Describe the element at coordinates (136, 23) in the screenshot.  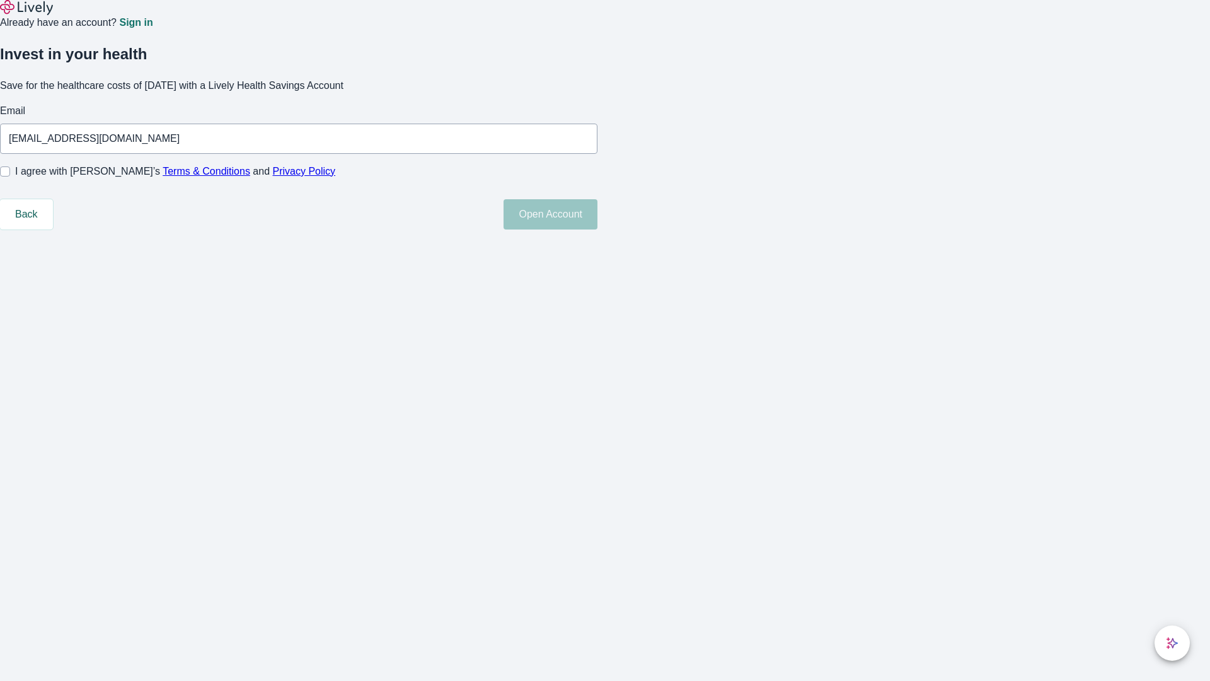
I see `div: Sign in` at that location.